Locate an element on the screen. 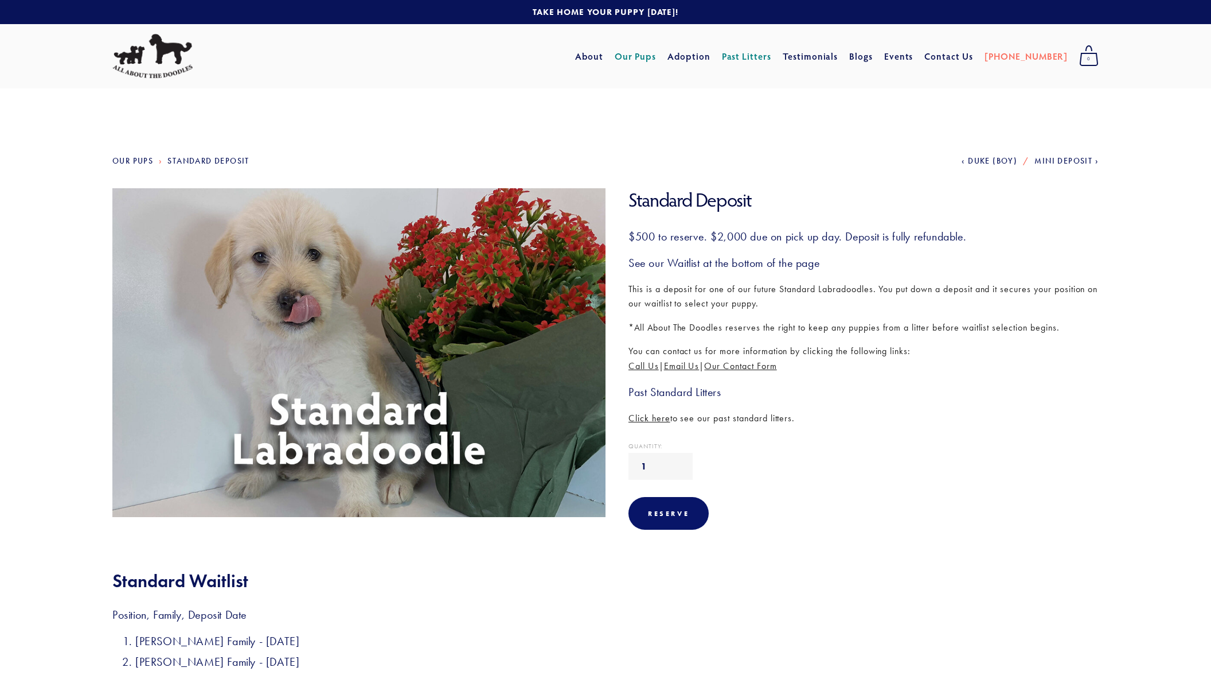 Image resolution: width=1211 pixels, height=679 pixels. a: Adoption is located at coordinates (689, 56).